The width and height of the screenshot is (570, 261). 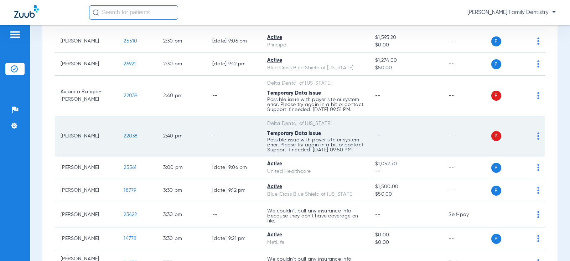 What do you see at coordinates (406, 37) in the screenshot?
I see `span: $1,593.20` at bounding box center [406, 37].